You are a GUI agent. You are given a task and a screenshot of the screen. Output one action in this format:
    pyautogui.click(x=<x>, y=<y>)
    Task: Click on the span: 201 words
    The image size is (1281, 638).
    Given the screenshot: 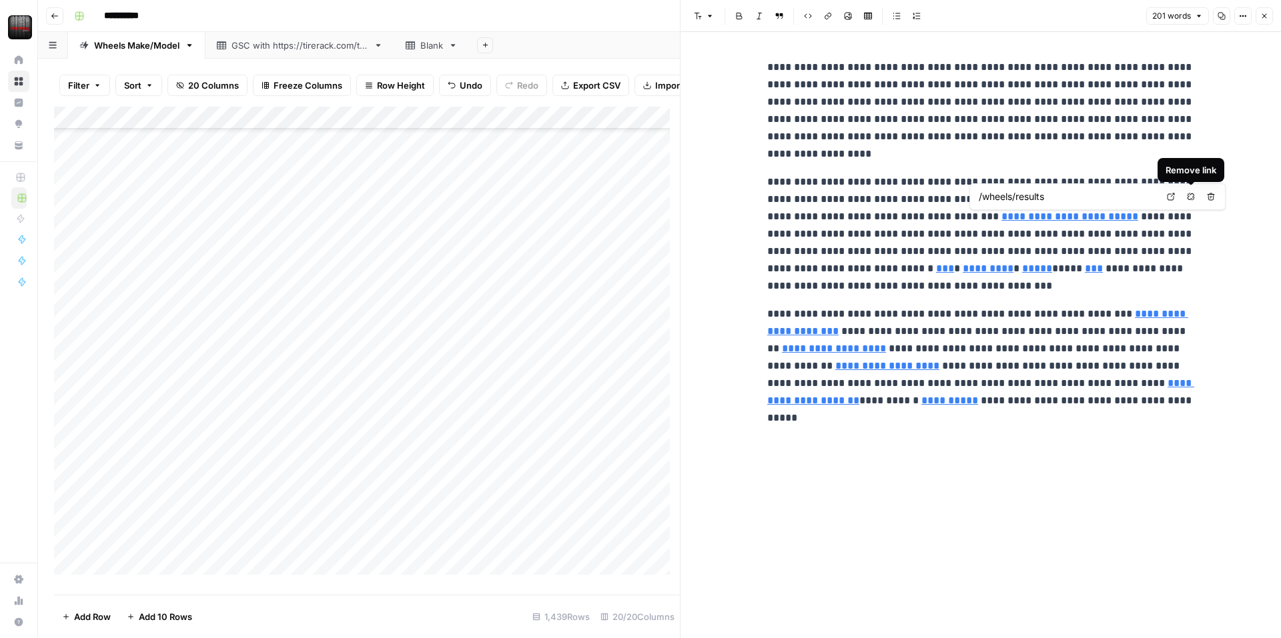 What is the action you would take?
    pyautogui.click(x=1171, y=16)
    